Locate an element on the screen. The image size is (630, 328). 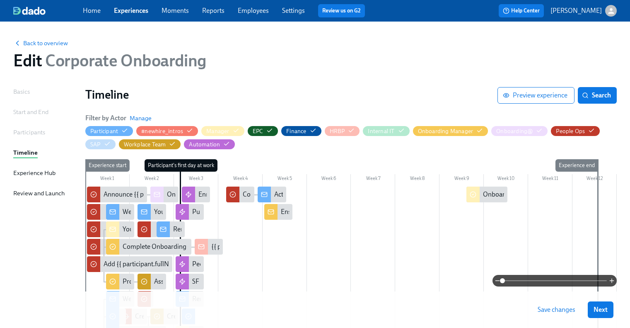
button: Onboarding Manager is located at coordinates (451, 131).